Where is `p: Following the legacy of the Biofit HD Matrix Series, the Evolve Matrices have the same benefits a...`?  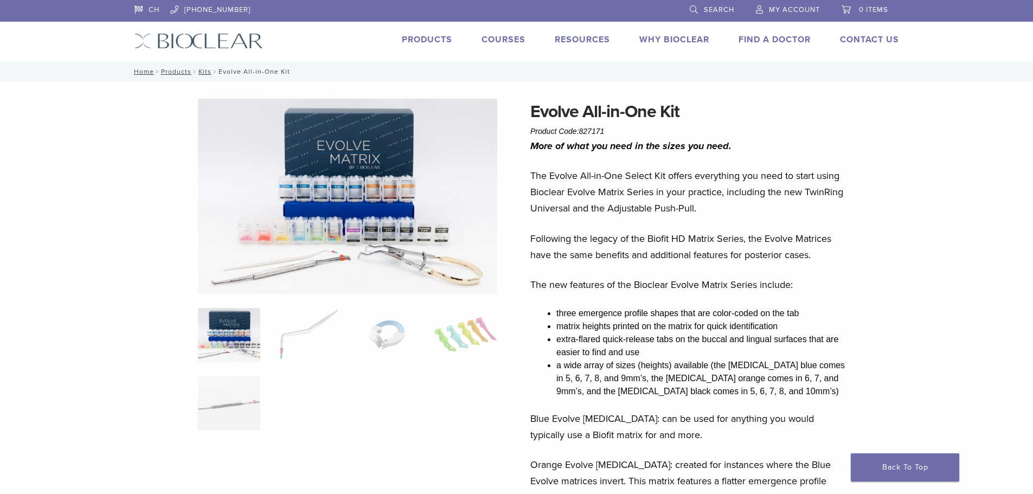
p: Following the legacy of the Biofit HD Matrix Series, the Evolve Matrices have the same benefits a... is located at coordinates (690, 247).